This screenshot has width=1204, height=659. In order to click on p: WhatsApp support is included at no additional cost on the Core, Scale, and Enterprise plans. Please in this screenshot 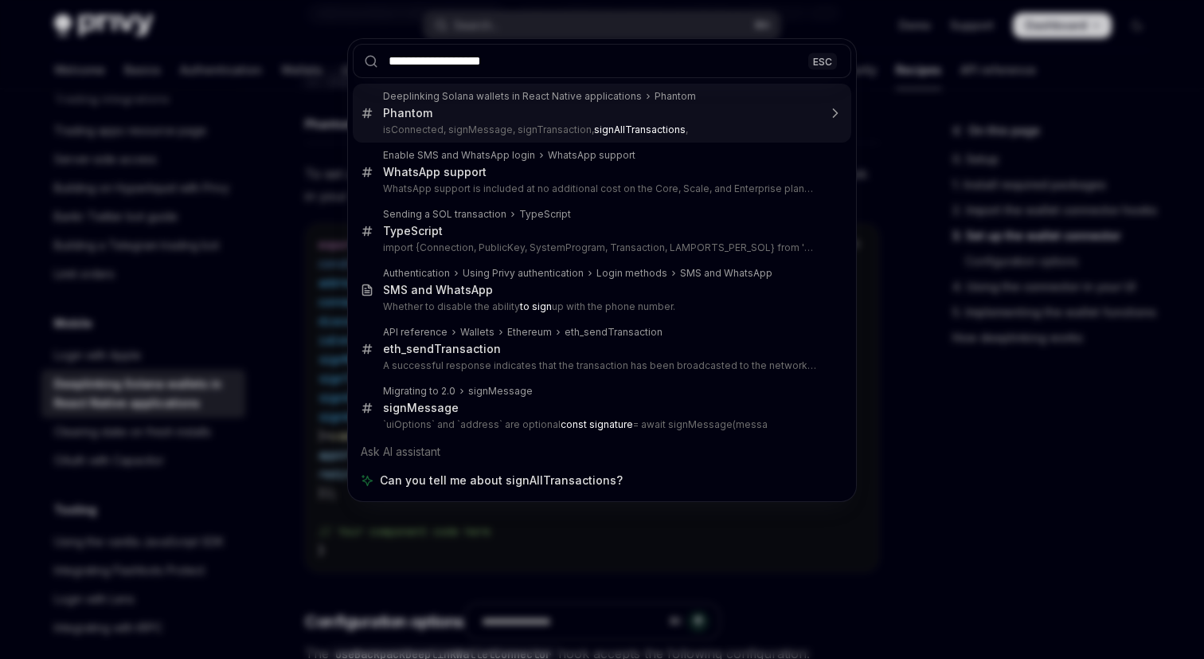, I will do `click(600, 189)`.